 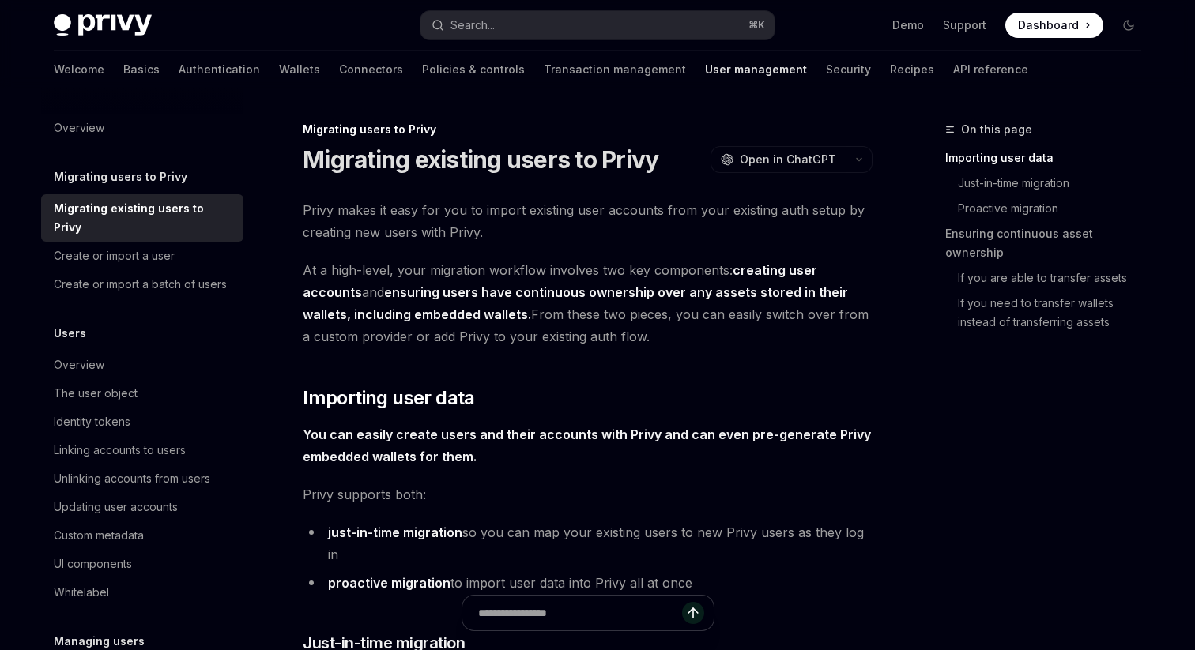 I want to click on span: Open in ChatGPT, so click(x=788, y=160).